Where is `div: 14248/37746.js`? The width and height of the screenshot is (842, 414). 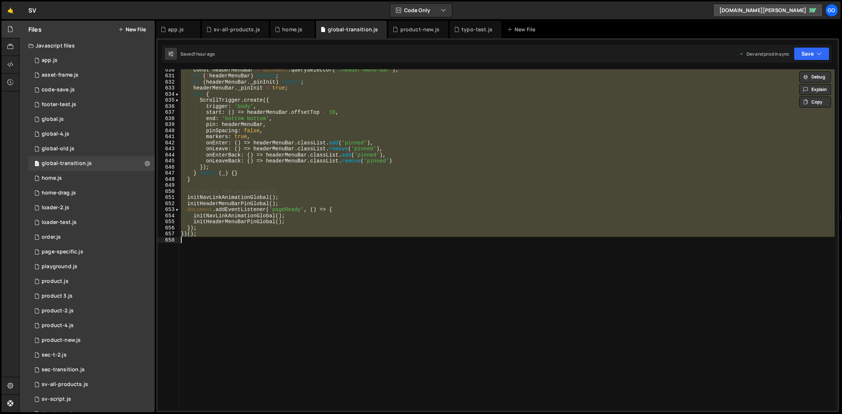
div: 14248/37746.js is located at coordinates (91, 252).